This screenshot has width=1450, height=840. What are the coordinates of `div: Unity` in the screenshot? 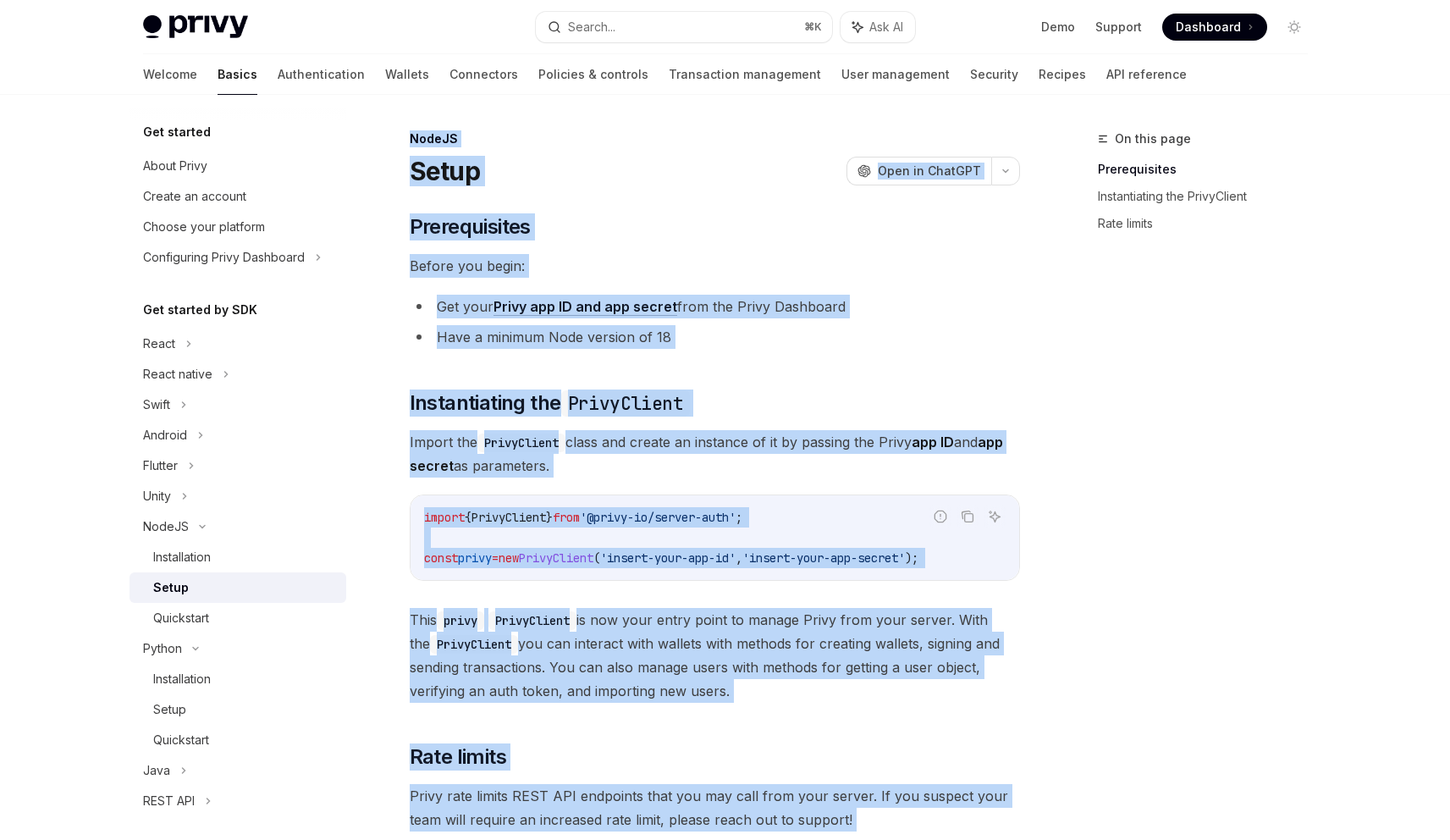 It's located at (157, 496).